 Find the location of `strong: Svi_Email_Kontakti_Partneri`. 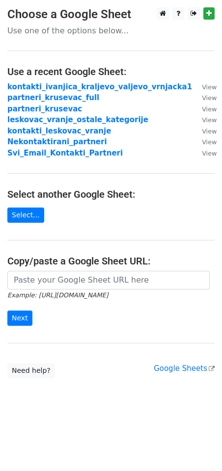

strong: Svi_Email_Kontakti_Partneri is located at coordinates (65, 153).